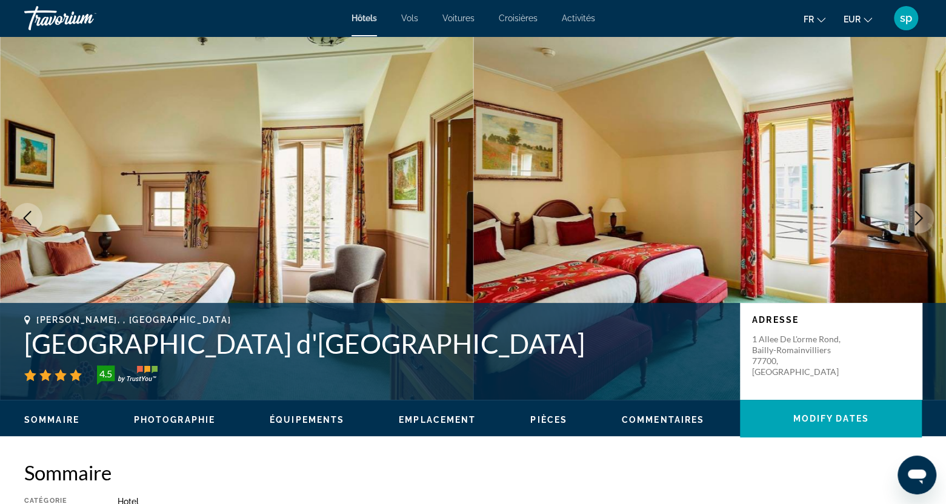 This screenshot has width=946, height=504. Describe the element at coordinates (518, 18) in the screenshot. I see `span: Croisières` at that location.